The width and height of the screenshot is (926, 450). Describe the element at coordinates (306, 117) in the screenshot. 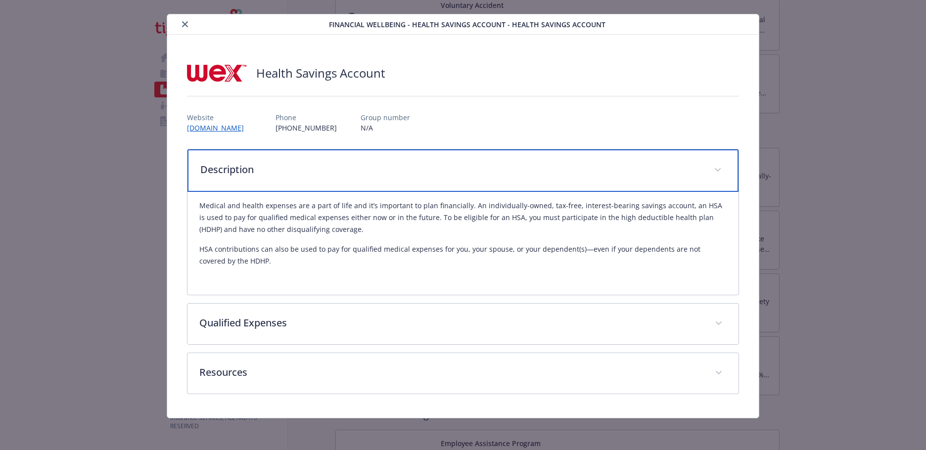

I see `p: Phone` at that location.